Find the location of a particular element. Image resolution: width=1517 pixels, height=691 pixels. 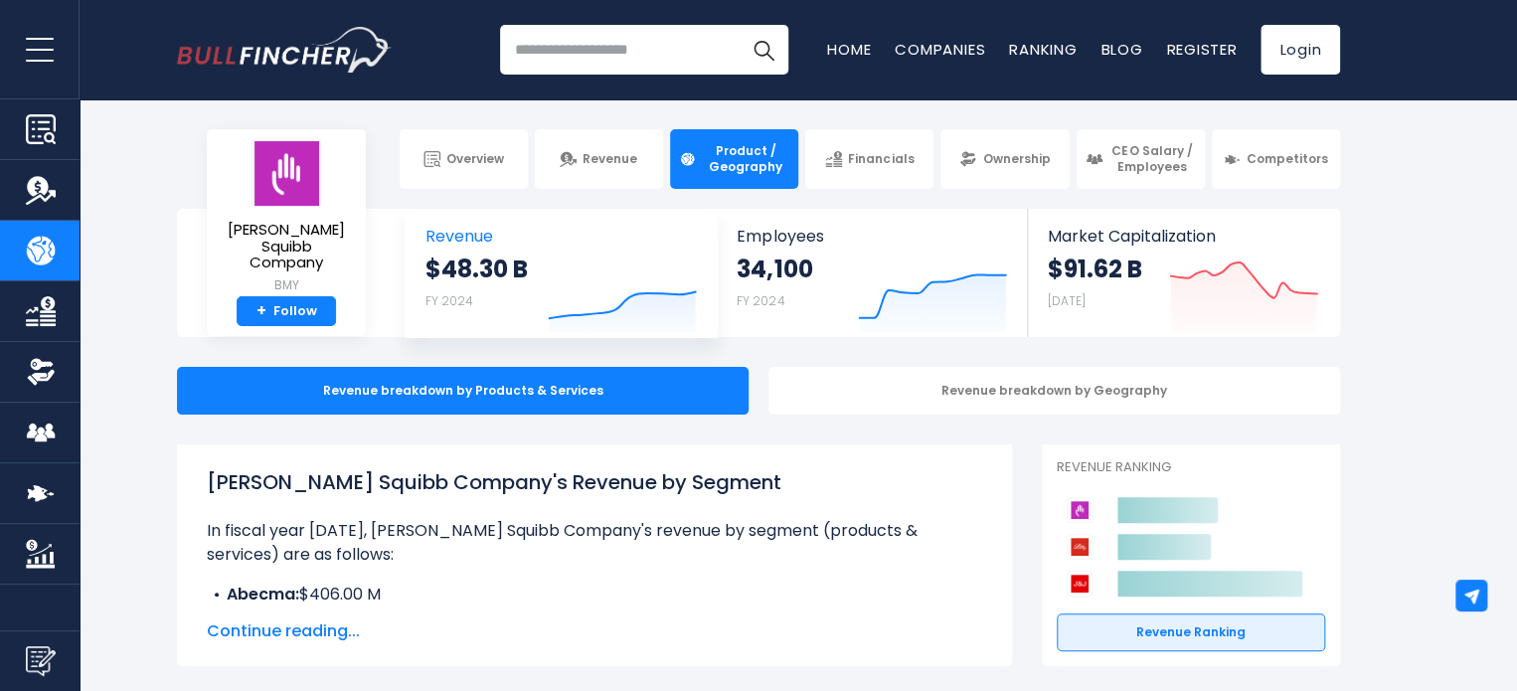

span: Product / Geography is located at coordinates (745, 158).